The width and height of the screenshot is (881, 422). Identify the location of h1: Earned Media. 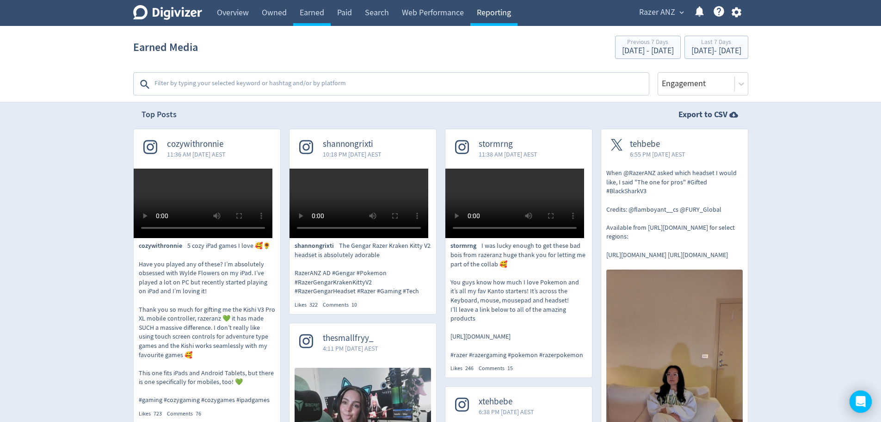
(166, 47).